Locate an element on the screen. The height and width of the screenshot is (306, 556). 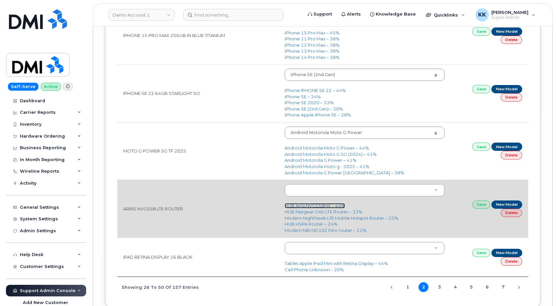
a: Android Motorola Moto G Power – 44% is located at coordinates (326, 148).